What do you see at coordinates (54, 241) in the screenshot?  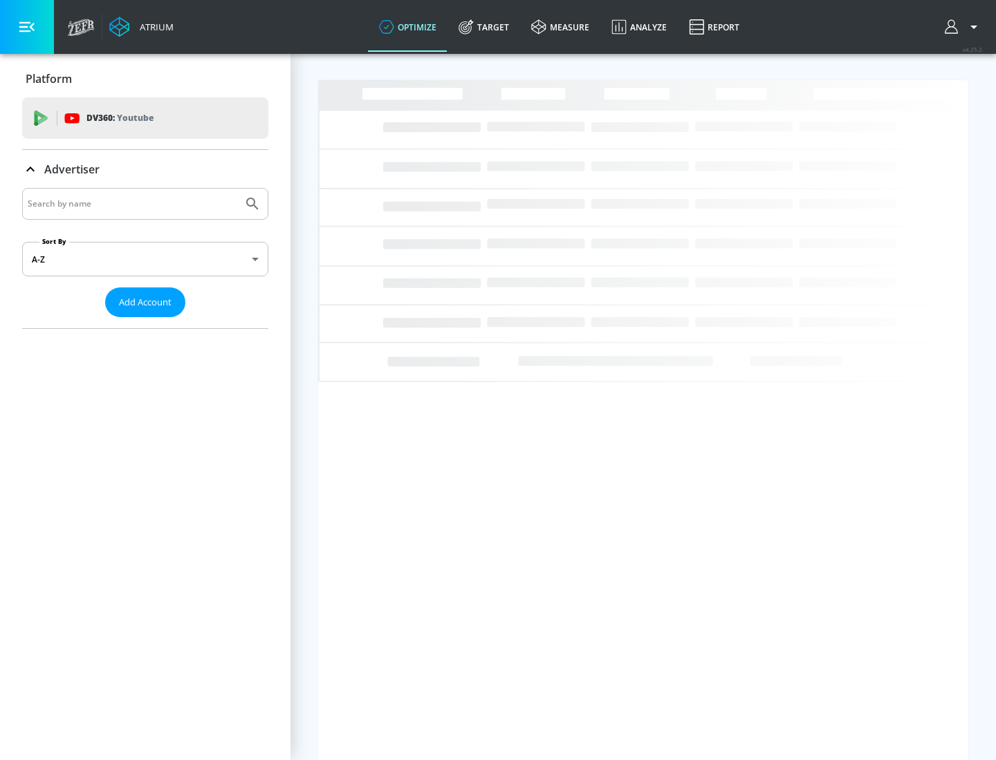 I see `label: Sort By` at bounding box center [54, 241].